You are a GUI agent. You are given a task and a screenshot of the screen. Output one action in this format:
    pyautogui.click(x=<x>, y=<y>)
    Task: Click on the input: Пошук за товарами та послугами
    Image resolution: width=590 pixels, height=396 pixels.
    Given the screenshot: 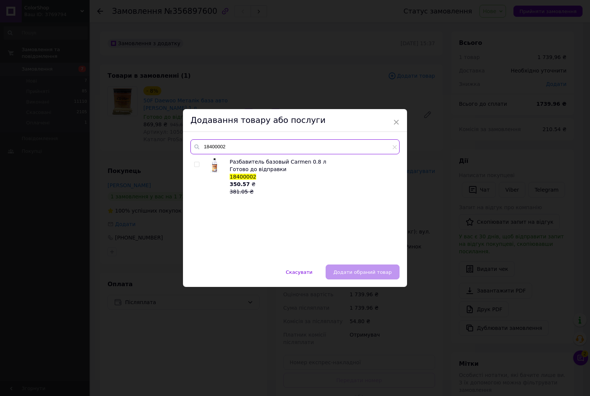 What is the action you would take?
    pyautogui.click(x=295, y=147)
    